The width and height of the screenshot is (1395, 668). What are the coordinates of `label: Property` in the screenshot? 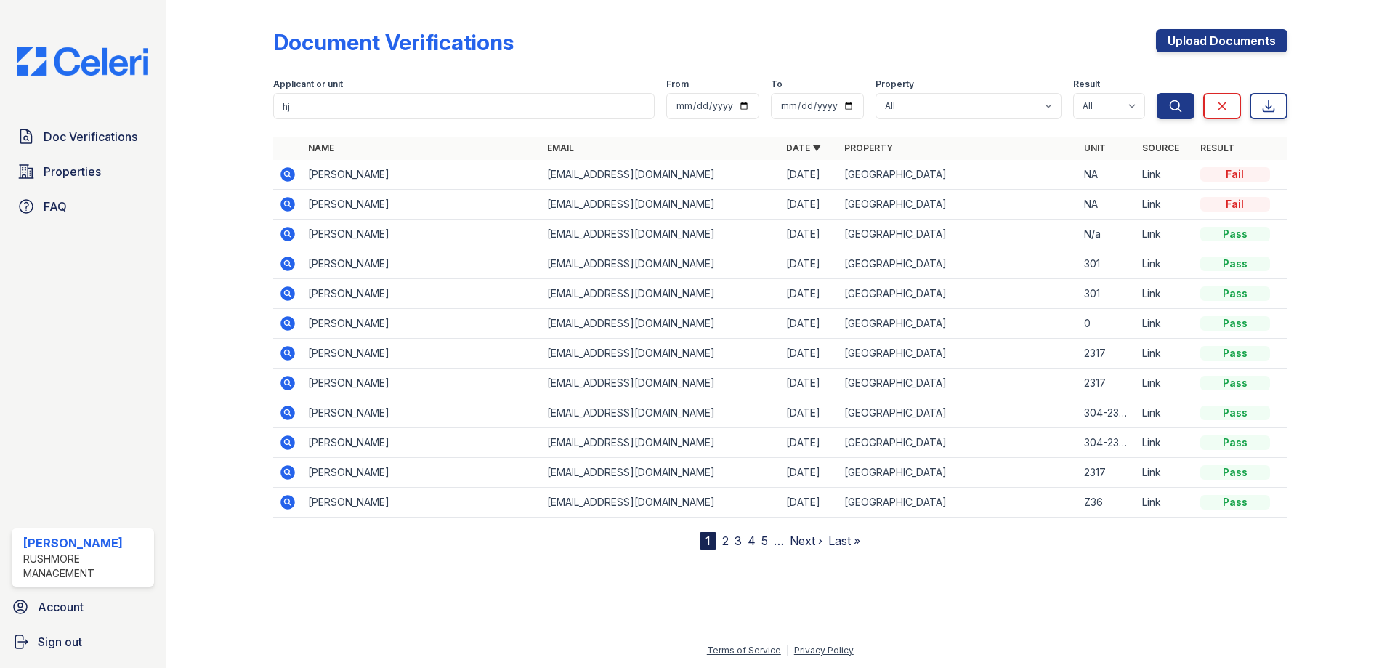 It's located at (895, 84).